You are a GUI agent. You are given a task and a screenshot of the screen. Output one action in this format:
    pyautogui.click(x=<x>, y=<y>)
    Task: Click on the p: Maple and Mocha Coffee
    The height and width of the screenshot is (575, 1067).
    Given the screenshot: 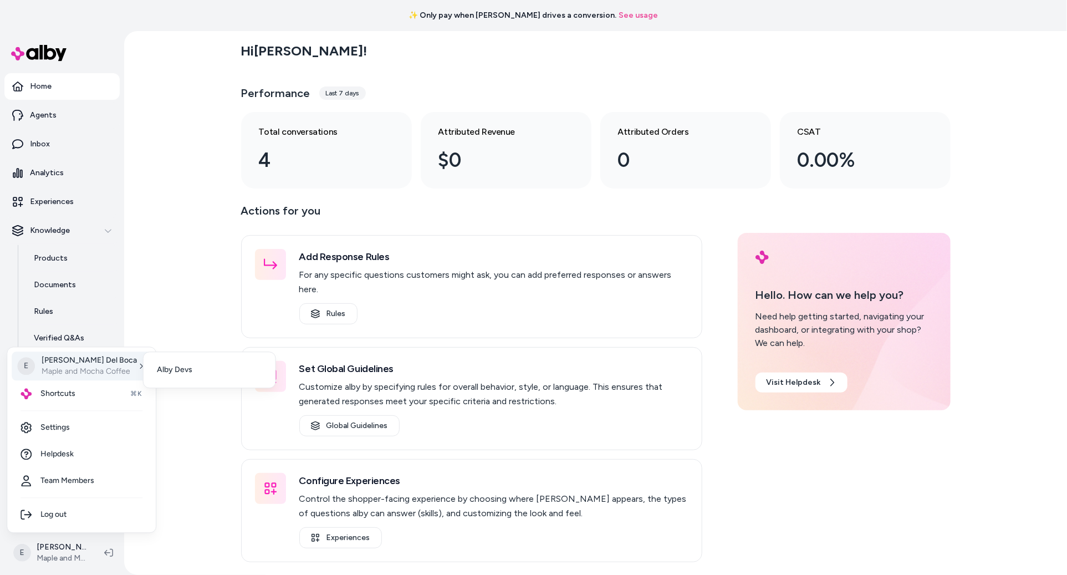 What is the action you would take?
    pyautogui.click(x=89, y=372)
    